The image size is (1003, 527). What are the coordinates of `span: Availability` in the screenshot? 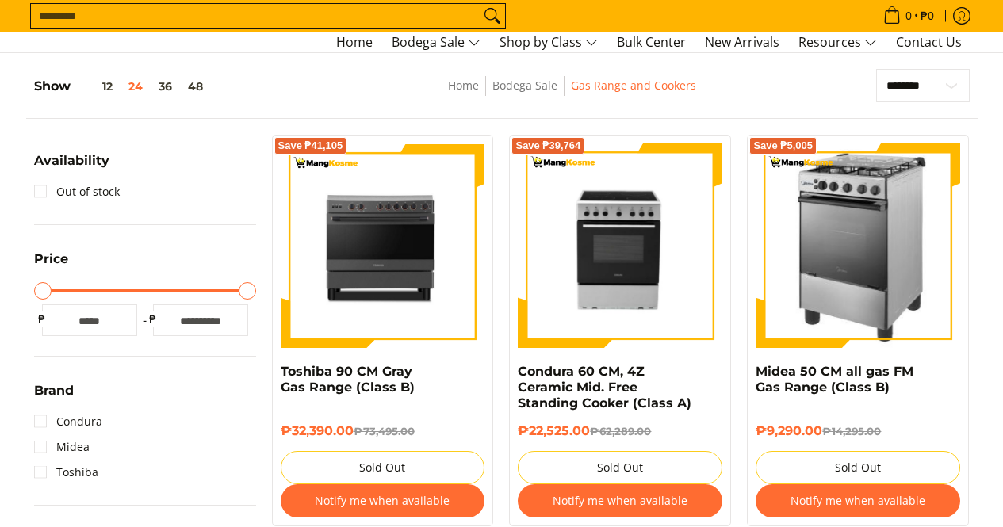 It's located at (71, 161).